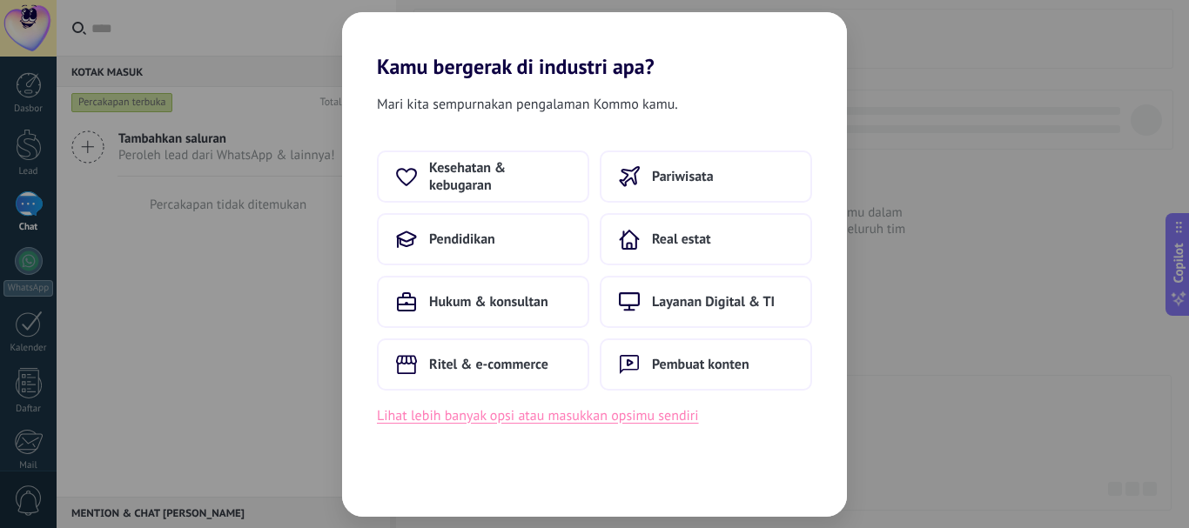  I want to click on span: Pembuat konten, so click(701, 365).